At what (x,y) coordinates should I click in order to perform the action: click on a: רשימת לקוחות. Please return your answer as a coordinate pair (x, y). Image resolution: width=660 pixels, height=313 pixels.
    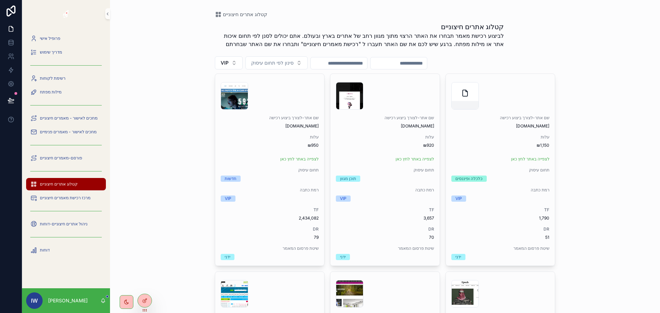
    Looking at the image, I should click on (66, 78).